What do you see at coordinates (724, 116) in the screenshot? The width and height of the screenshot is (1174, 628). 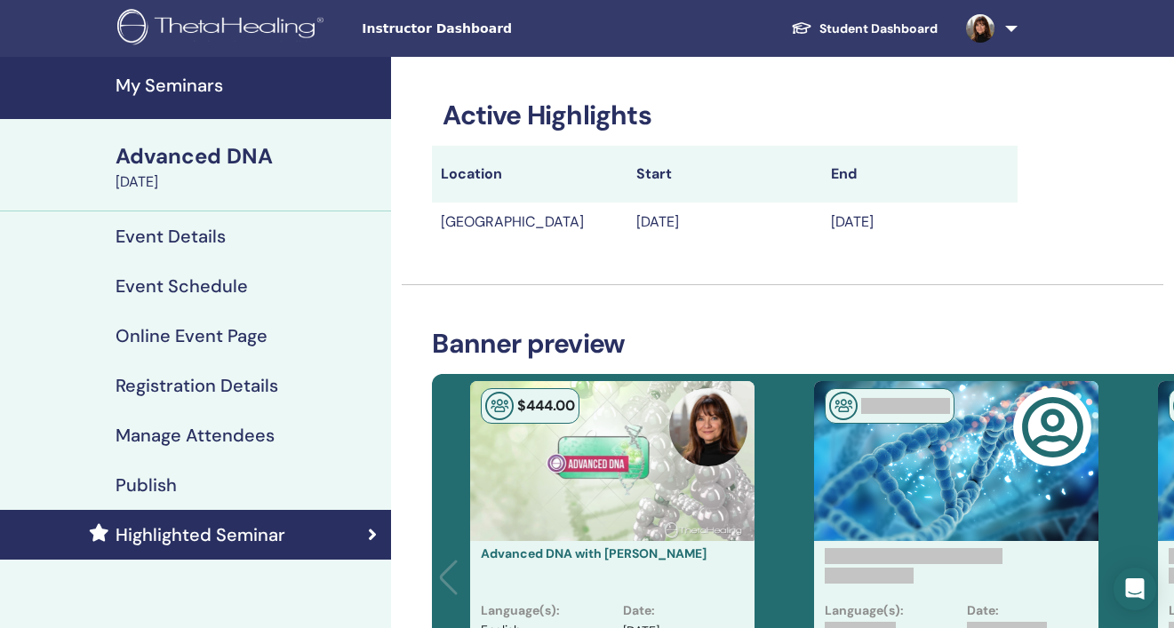 I see `h3: Active Highlights` at bounding box center [724, 116].